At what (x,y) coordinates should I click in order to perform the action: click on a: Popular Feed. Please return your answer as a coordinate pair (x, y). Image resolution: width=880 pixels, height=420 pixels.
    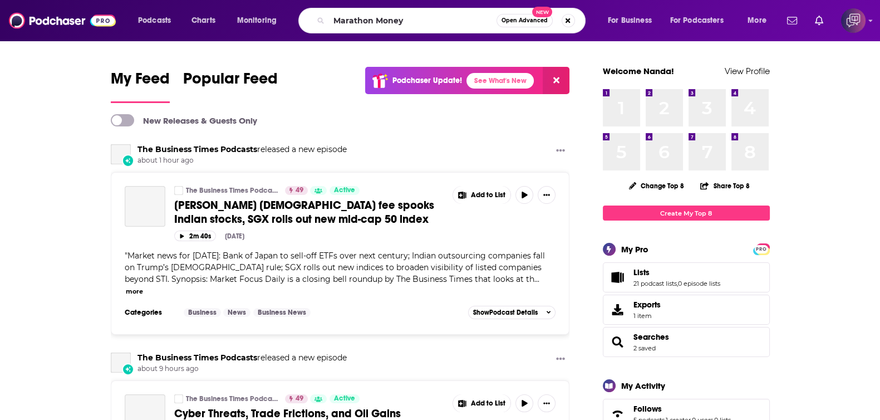
    Looking at the image, I should click on (230, 86).